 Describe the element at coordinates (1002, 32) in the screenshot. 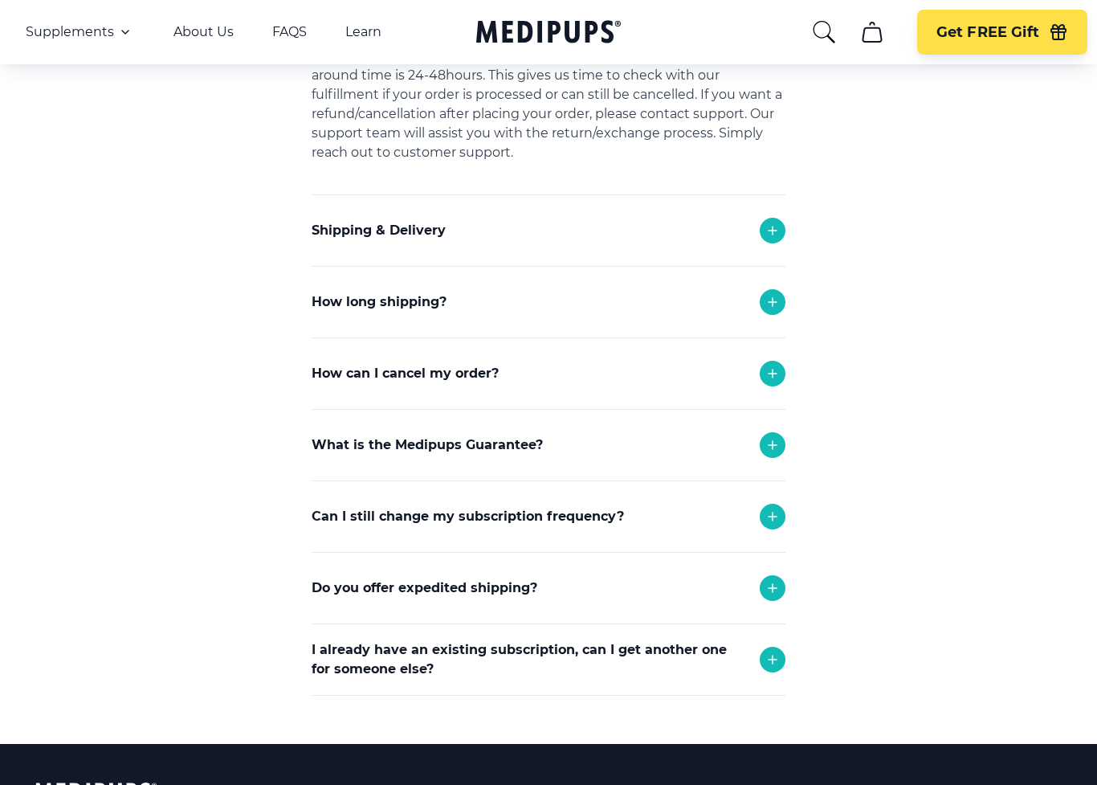

I see `button: Get FREE Gift` at that location.